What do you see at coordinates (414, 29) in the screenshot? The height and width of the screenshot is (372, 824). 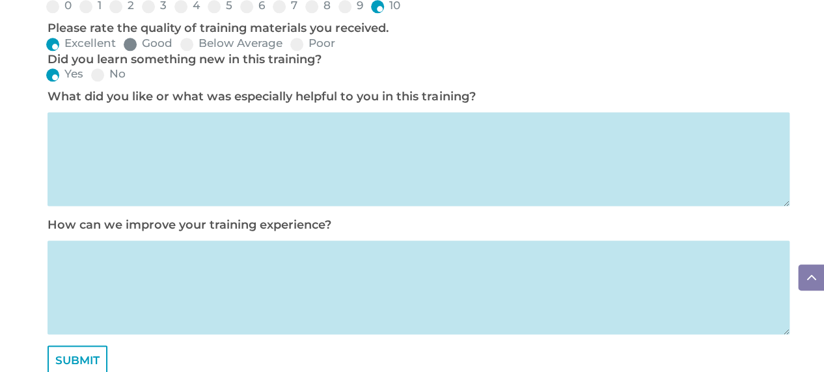 I see `p: Please rate the quality of training materials you received.` at bounding box center [414, 29].